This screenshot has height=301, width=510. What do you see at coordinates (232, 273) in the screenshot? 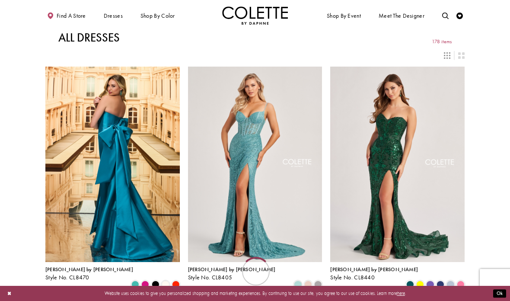
I see `div: Colette by Daphne Style No. CL8405` at bounding box center [232, 273].